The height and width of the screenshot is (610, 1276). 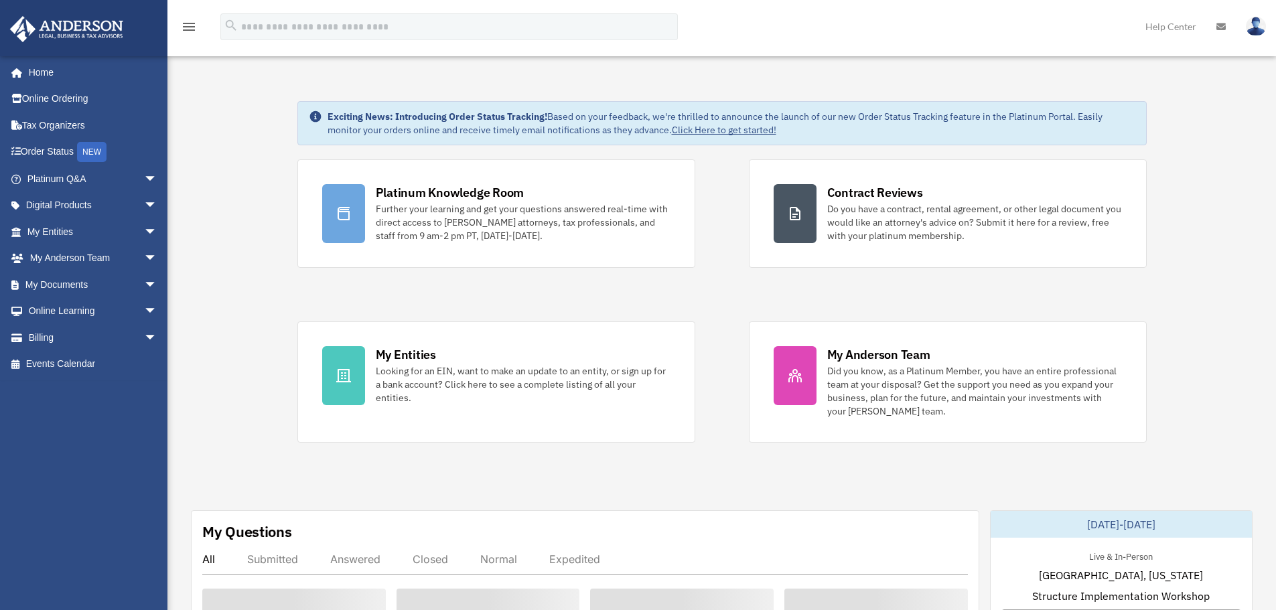 I want to click on a: My Entities Looking for an EIN, want to make an update to an entity, or sign up for a bank accoun..., so click(x=497, y=382).